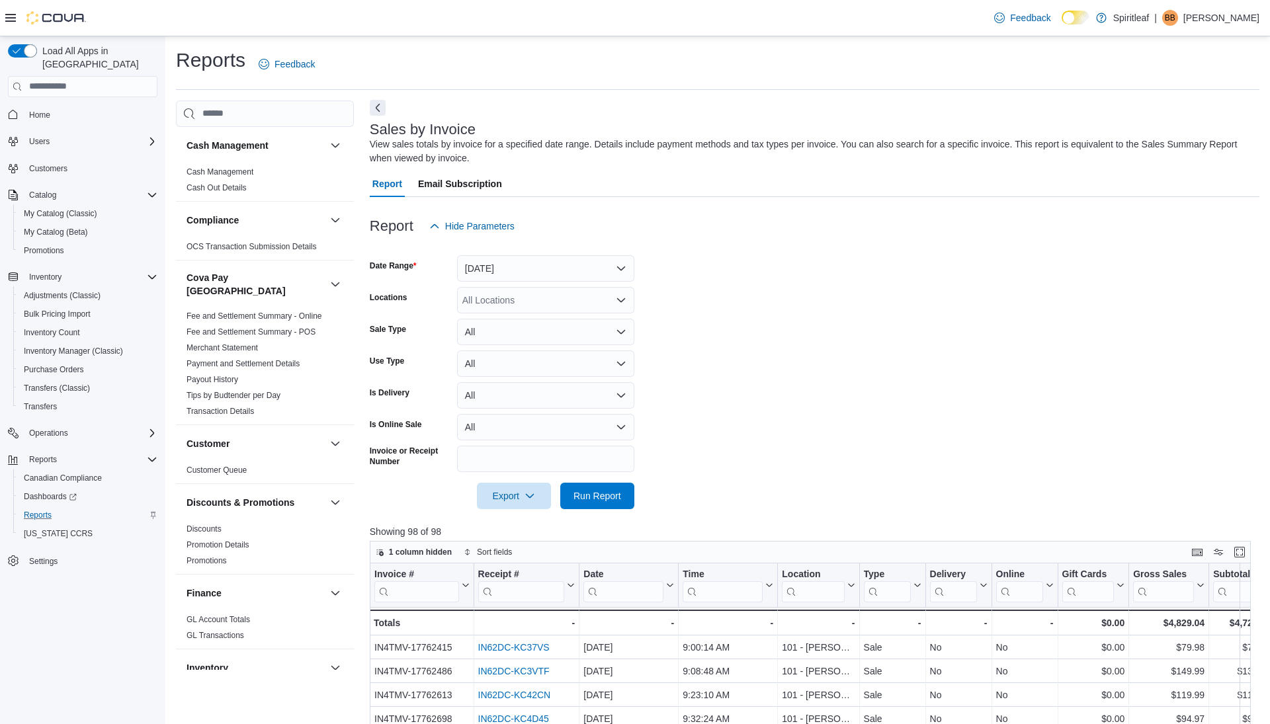 This screenshot has height=724, width=1270. What do you see at coordinates (212, 380) in the screenshot?
I see `span: Payout History` at bounding box center [212, 380].